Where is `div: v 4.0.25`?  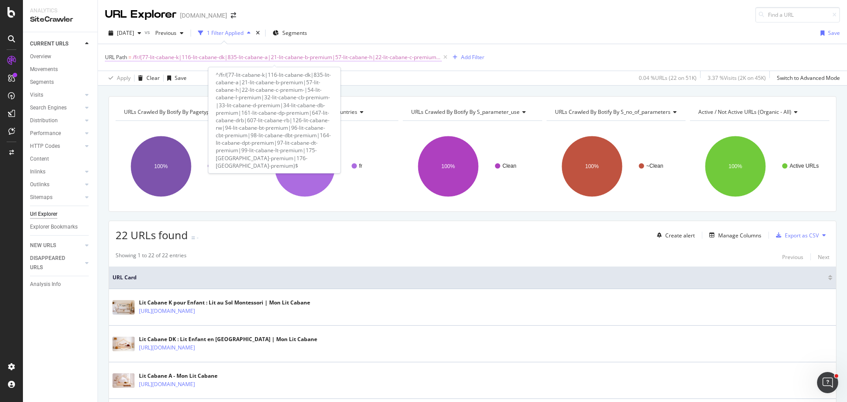
div: v 4.0.25 is located at coordinates (34, 18).